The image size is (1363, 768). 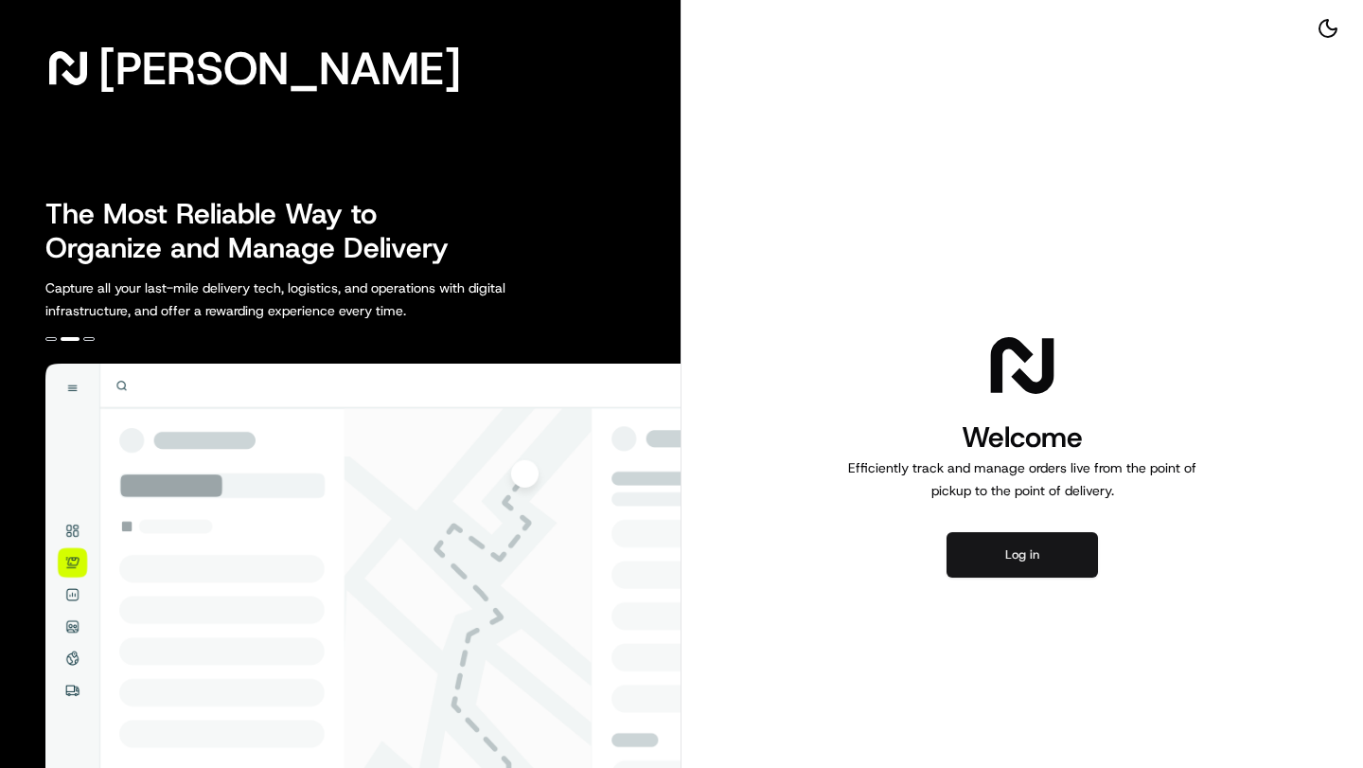 What do you see at coordinates (1022, 437) in the screenshot?
I see `h1: Welcome` at bounding box center [1022, 437].